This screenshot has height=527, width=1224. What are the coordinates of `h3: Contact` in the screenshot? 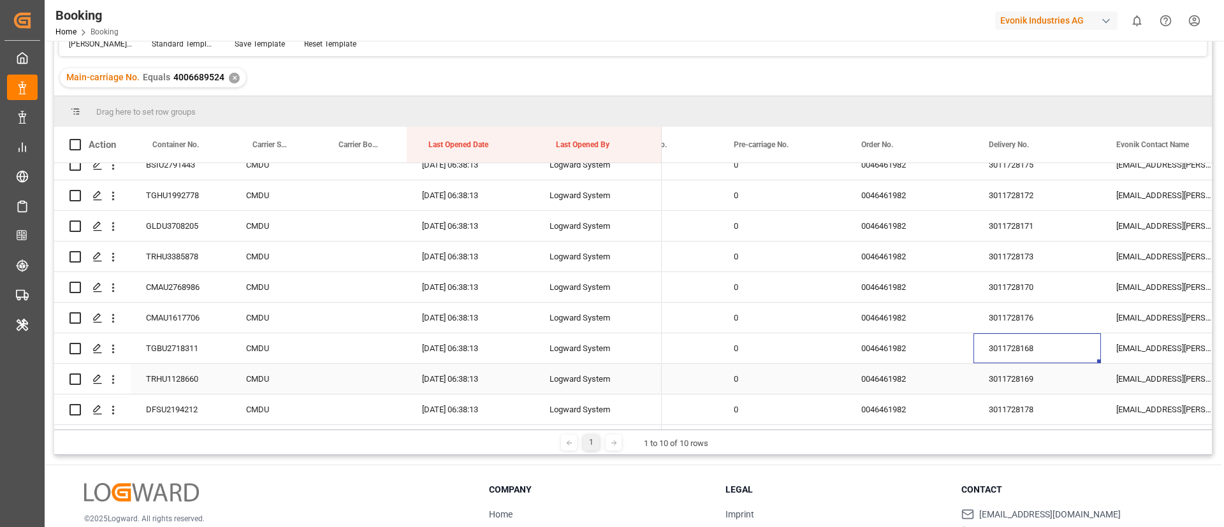 It's located at (1072, 490).